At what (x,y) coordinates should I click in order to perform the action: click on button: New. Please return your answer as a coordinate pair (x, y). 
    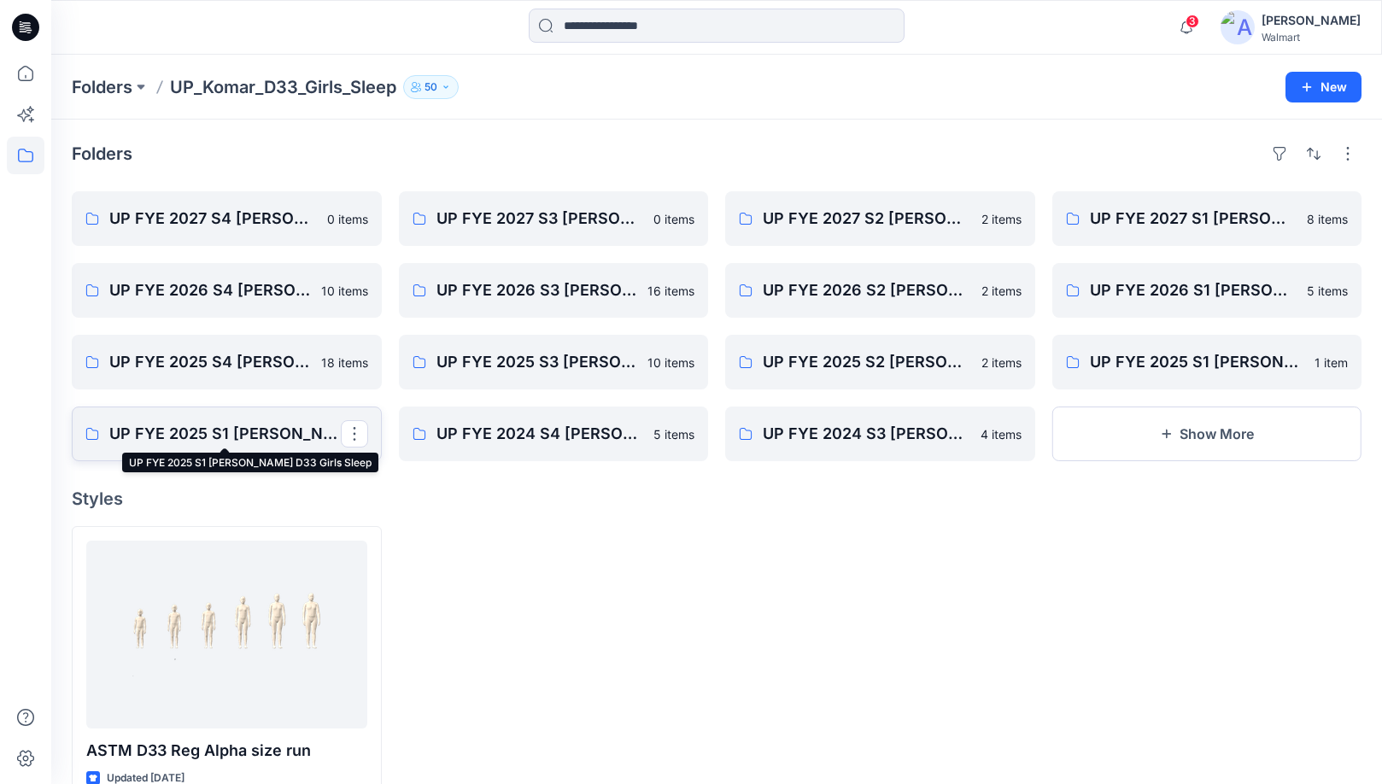
    Looking at the image, I should click on (1323, 87).